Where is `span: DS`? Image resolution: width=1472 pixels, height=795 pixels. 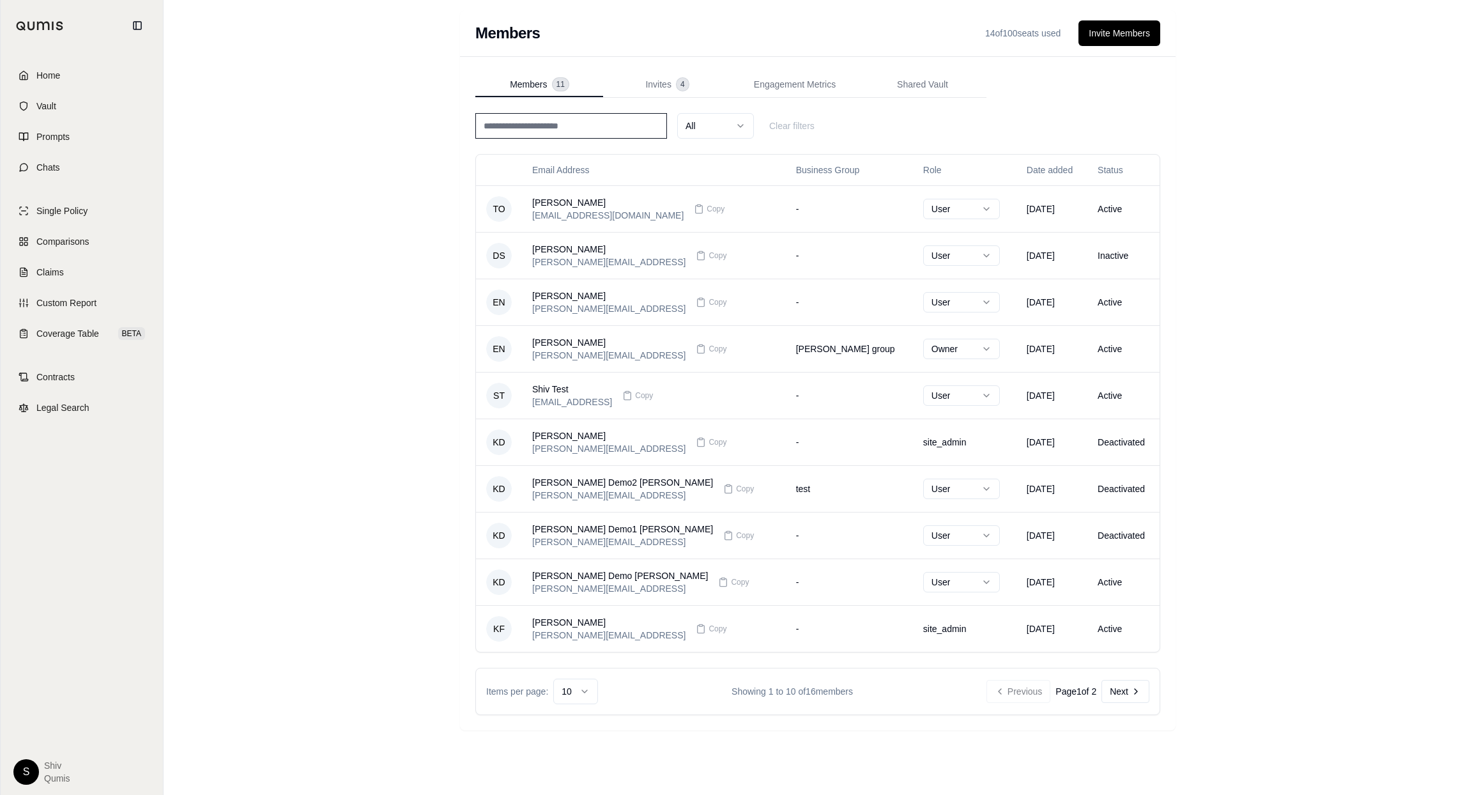 span: DS is located at coordinates (499, 256).